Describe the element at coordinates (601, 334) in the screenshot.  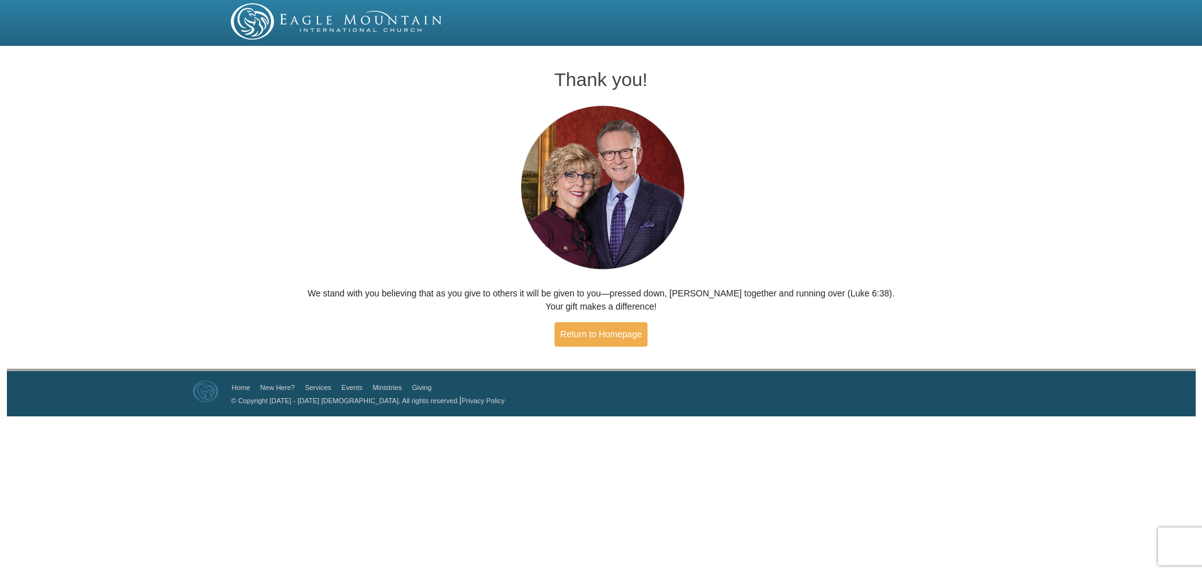
I see `a: Return to Homepage` at that location.